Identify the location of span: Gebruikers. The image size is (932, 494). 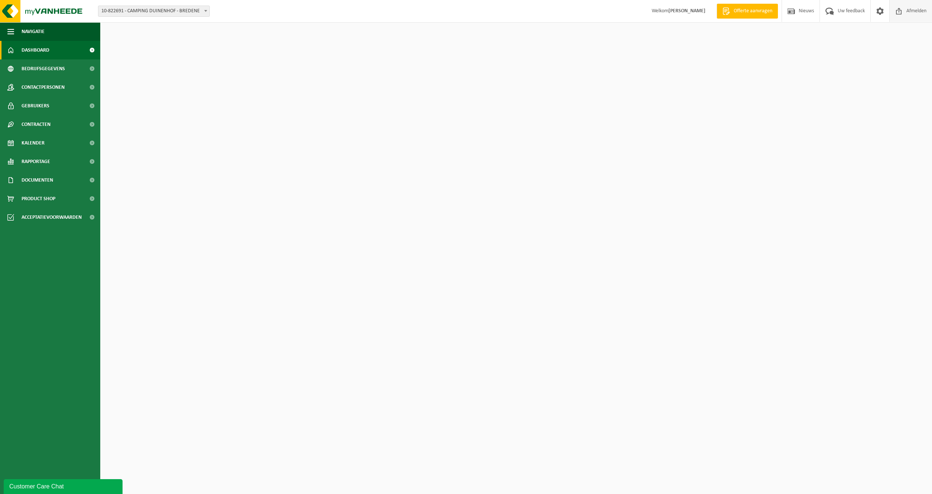
(35, 106).